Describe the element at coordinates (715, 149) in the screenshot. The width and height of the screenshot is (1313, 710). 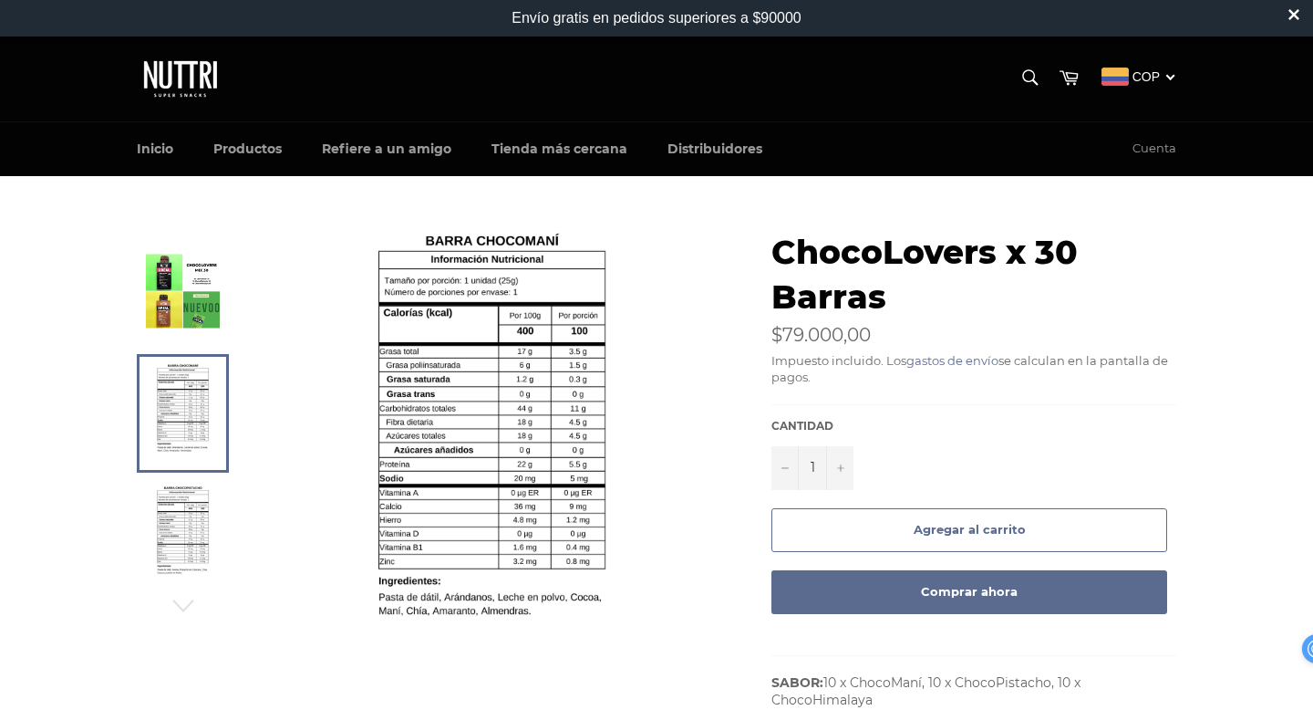
I see `a: Distribuidores` at that location.